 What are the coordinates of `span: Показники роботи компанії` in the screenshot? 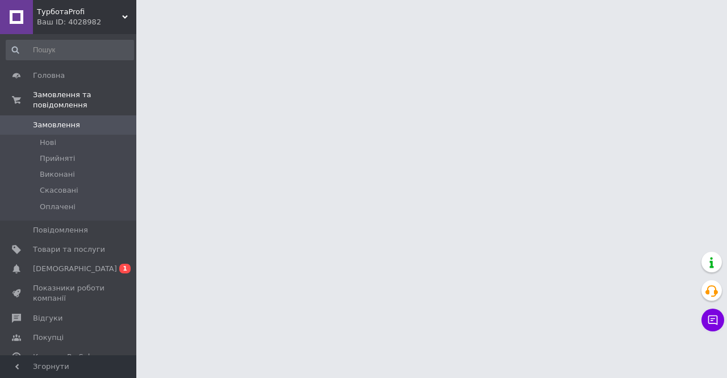 It's located at (69, 293).